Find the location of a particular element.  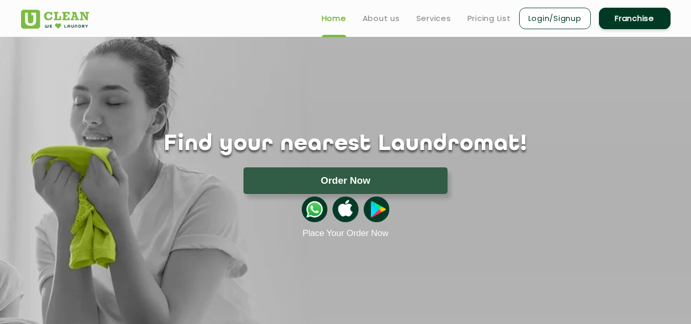

h1: Find your nearest Laundromat! is located at coordinates (346, 144).